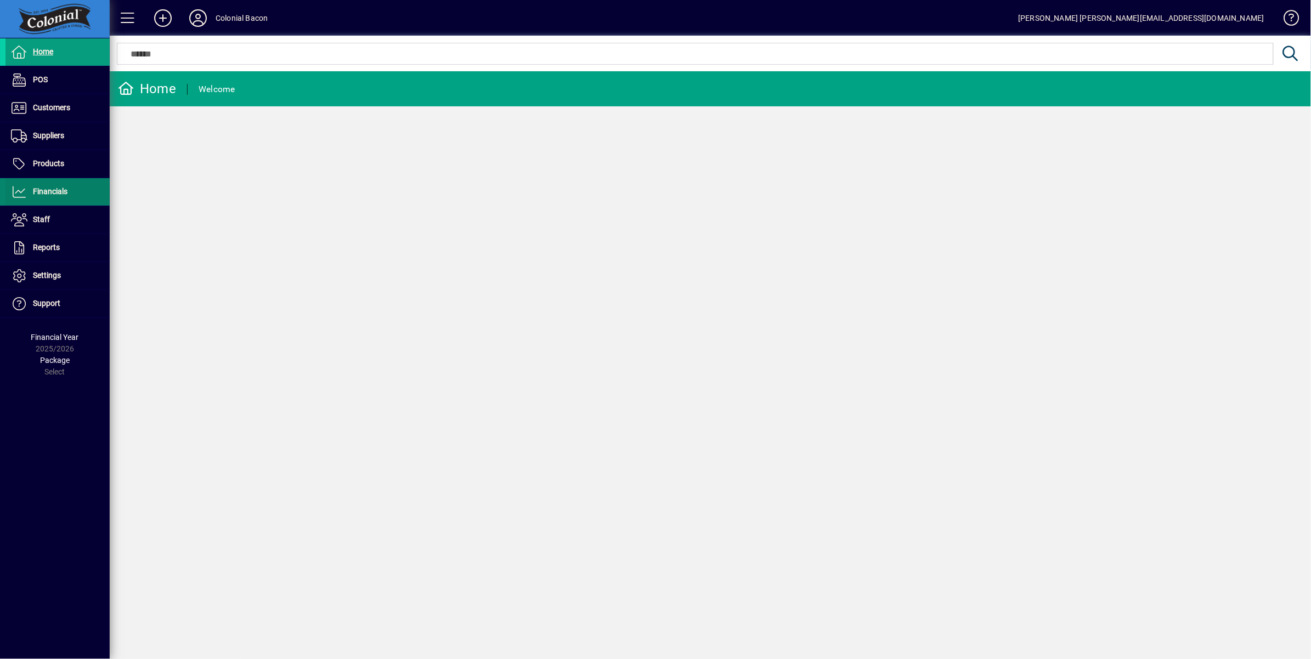 Image resolution: width=1311 pixels, height=659 pixels. I want to click on span: Staff, so click(41, 219).